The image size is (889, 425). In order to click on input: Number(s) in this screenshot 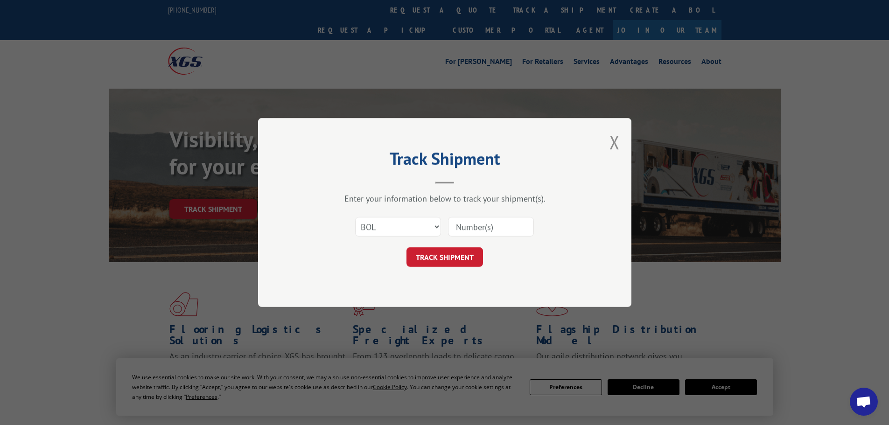, I will do `click(491, 227)`.